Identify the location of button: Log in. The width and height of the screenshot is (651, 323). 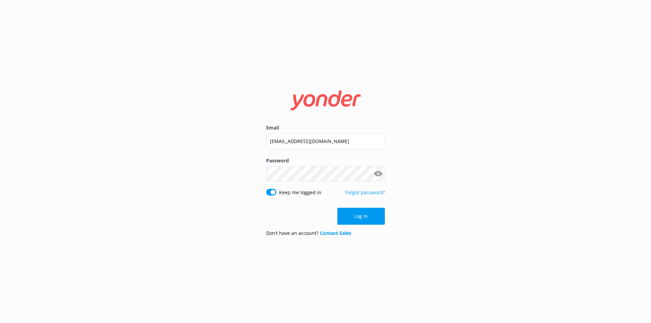
(361, 216).